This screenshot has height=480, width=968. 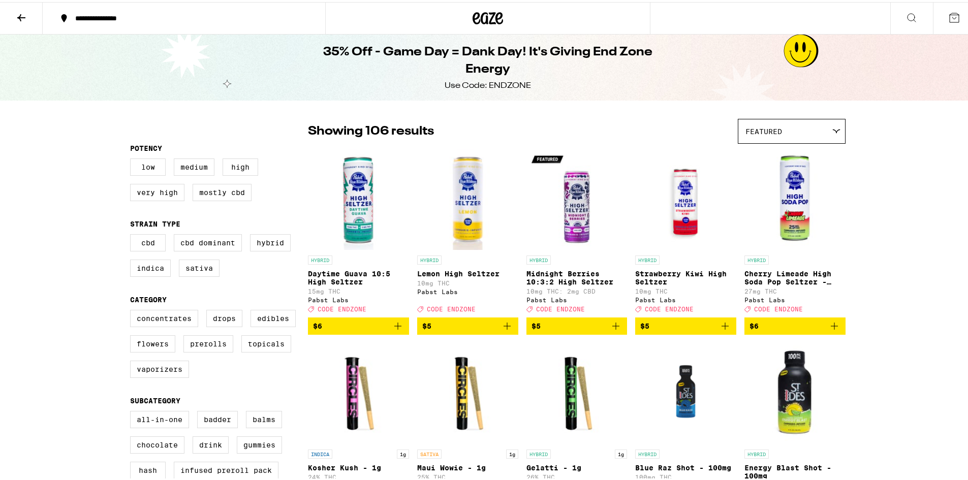 I want to click on img: St. Ides - Energy Blast Shot - 100mg, so click(x=794, y=392).